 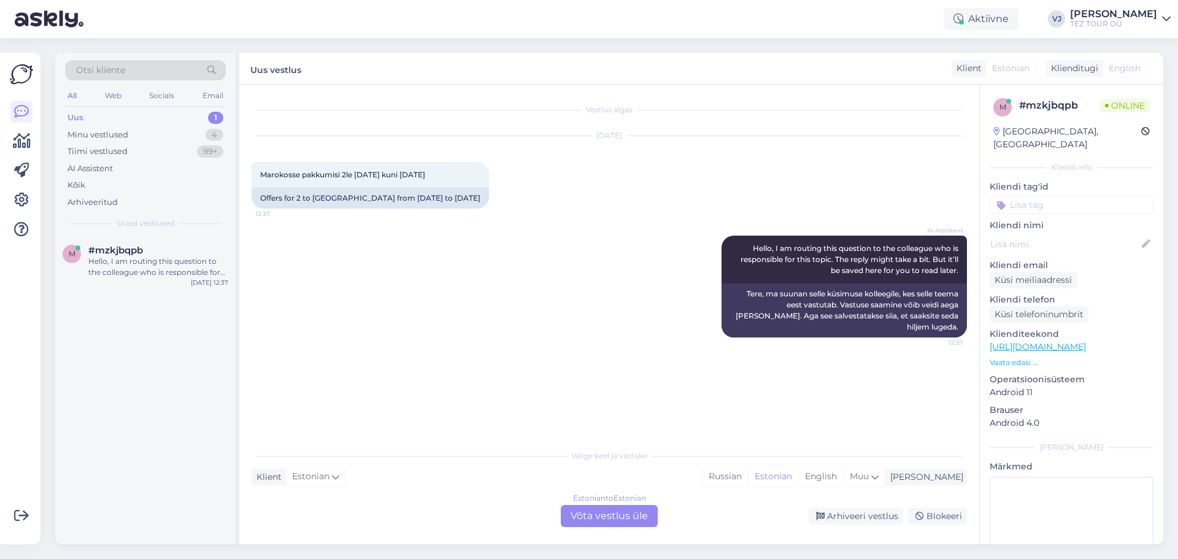 What do you see at coordinates (158, 267) in the screenshot?
I see `div: Hello, I am routing this question to the colleague who is responsible for this topic. The reply m...` at bounding box center [158, 267].